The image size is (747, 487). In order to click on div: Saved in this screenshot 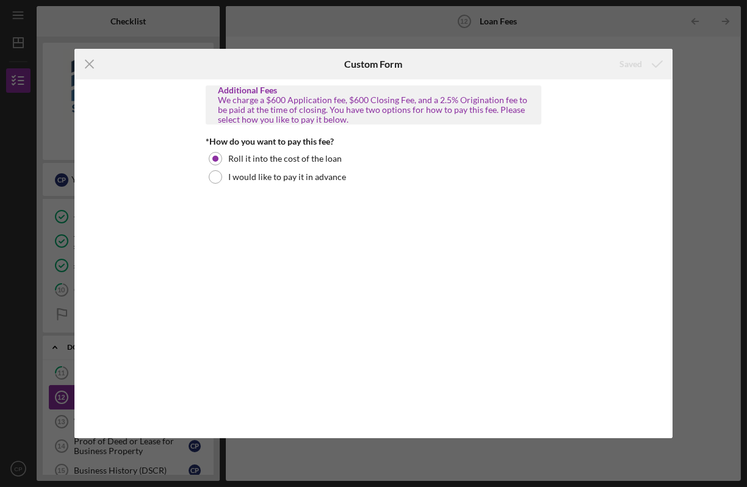, I will do `click(630, 64)`.